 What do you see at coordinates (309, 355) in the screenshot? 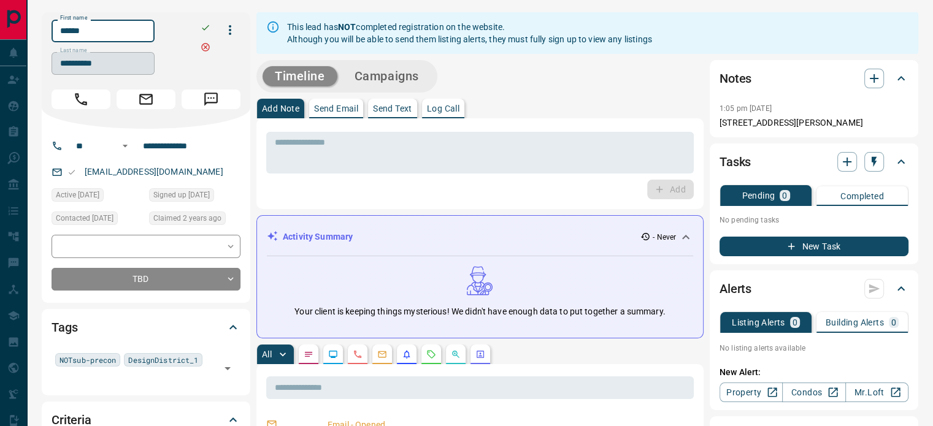
I see `svg: Notes` at bounding box center [309, 355].